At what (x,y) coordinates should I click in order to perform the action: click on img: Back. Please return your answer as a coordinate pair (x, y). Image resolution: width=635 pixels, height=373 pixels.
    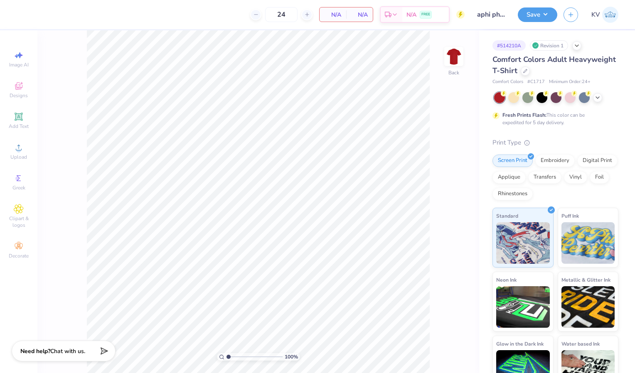
    Looking at the image, I should click on (454, 57).